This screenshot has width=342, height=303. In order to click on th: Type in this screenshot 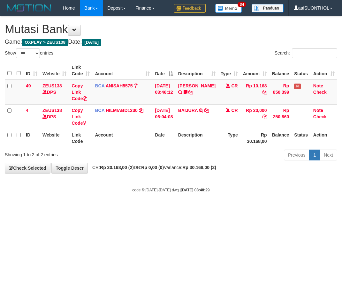, I will do `click(229, 138)`.